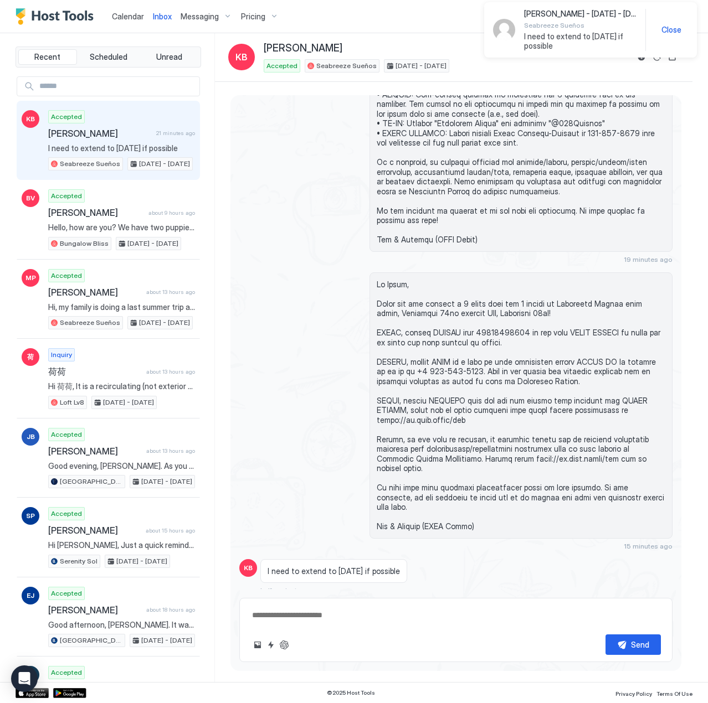  I want to click on span: 21 minutes ago, so click(176, 133).